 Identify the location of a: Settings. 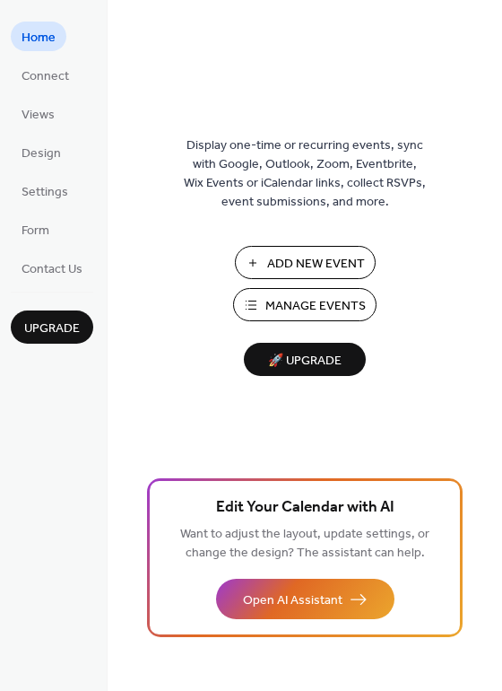
(45, 190).